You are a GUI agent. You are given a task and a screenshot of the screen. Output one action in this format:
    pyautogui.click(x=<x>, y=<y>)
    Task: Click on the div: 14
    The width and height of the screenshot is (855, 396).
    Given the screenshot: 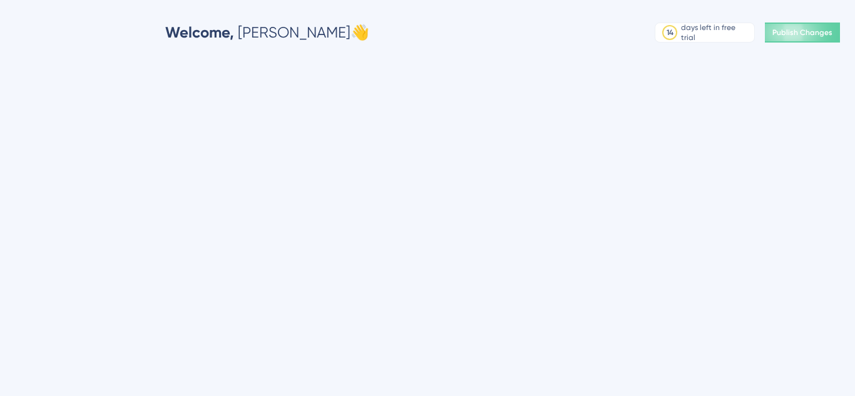 What is the action you would take?
    pyautogui.click(x=670, y=33)
    